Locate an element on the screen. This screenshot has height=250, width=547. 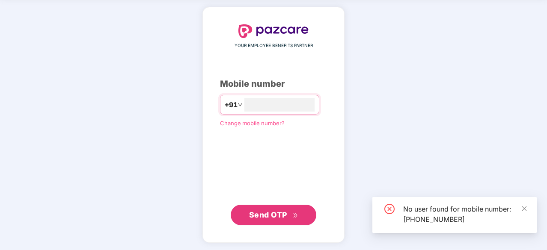
span: double-right is located at coordinates (295, 216).